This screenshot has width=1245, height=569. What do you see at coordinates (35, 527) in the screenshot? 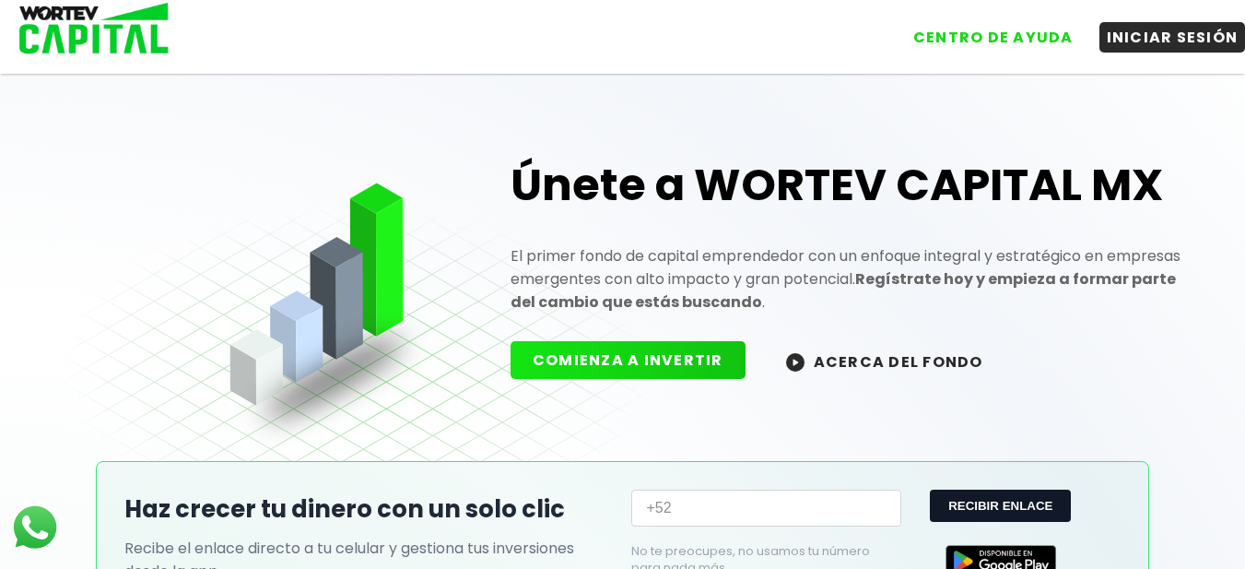
I see `img: logos_whatsapp-icon.242b2217.svg` at bounding box center [35, 527].